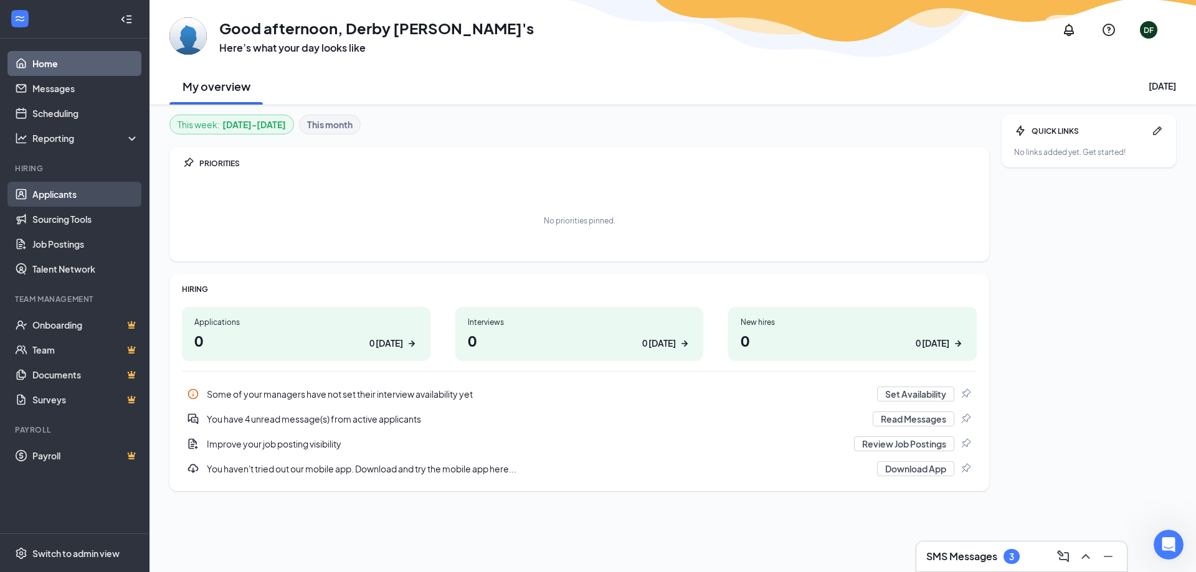  I want to click on svg: Pen, so click(1157, 131).